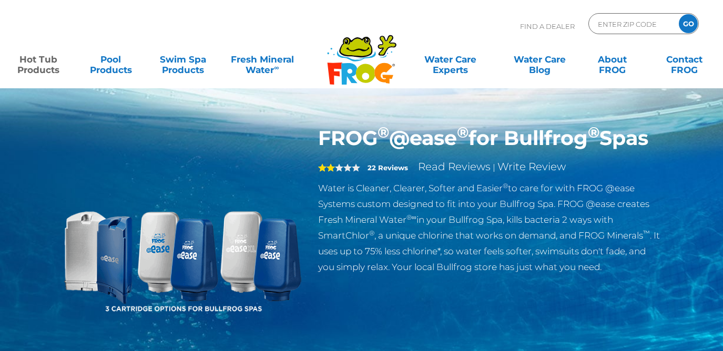 The height and width of the screenshot is (351, 723). What do you see at coordinates (490, 138) in the screenshot?
I see `h1: FROG @ease for Bullfrog Spas` at bounding box center [490, 138].